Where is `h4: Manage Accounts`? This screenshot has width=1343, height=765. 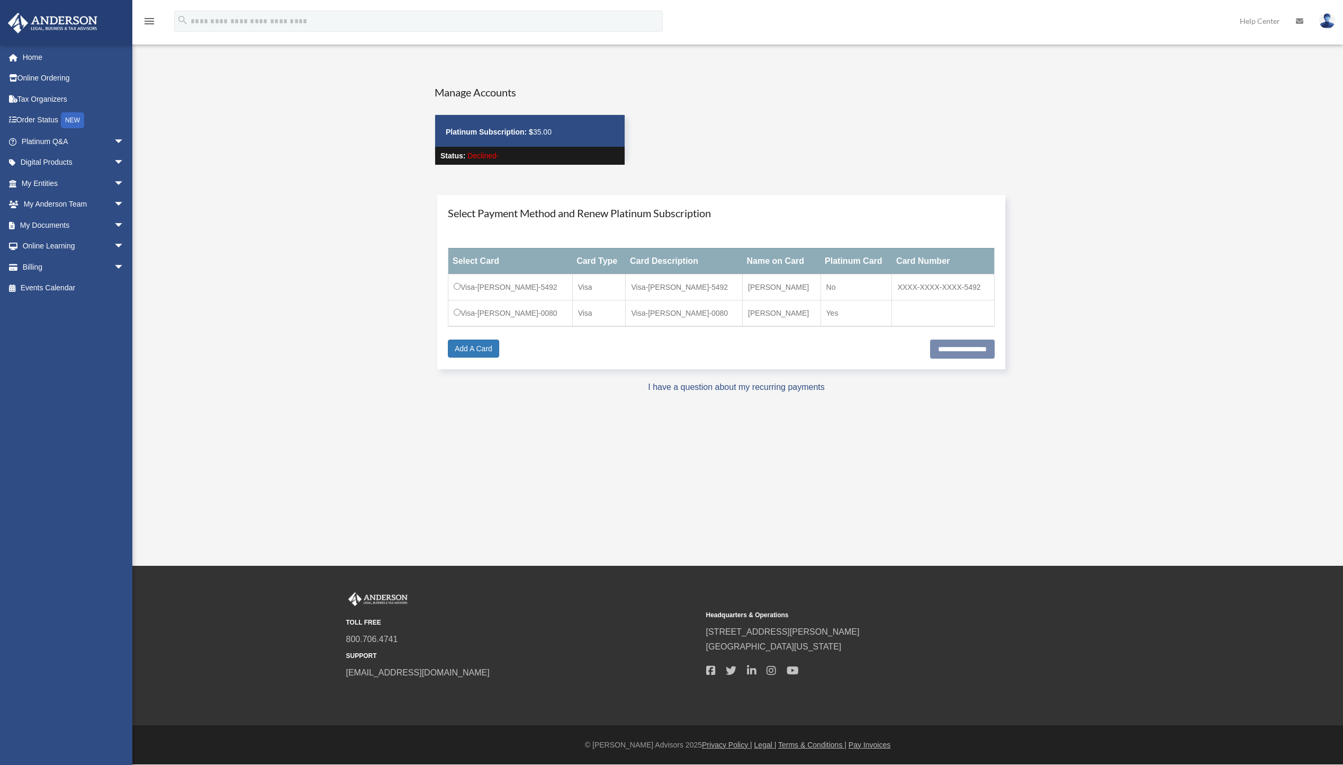 h4: Manage Accounts is located at coordinates (530, 92).